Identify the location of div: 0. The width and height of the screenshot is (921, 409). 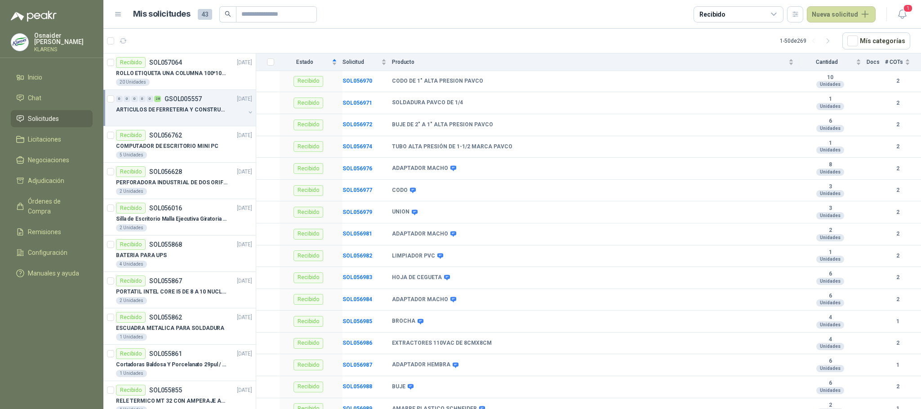
(127, 99).